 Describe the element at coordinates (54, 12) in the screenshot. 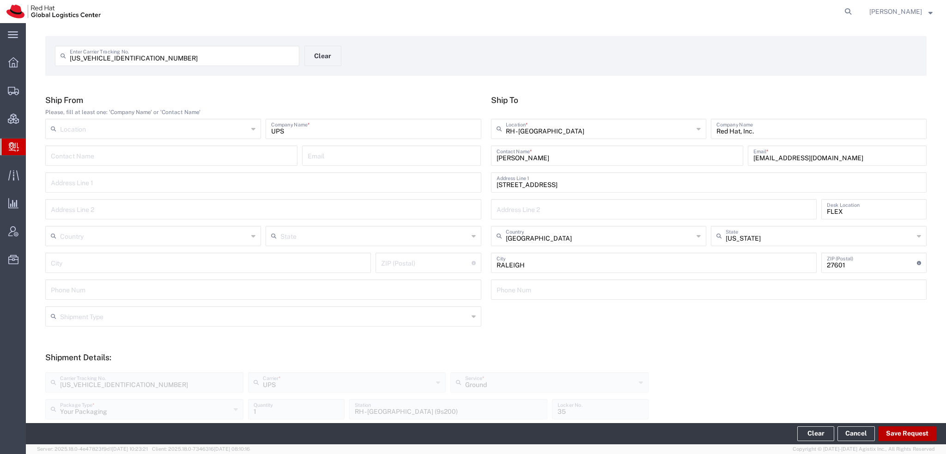

I see `img: logo` at that location.